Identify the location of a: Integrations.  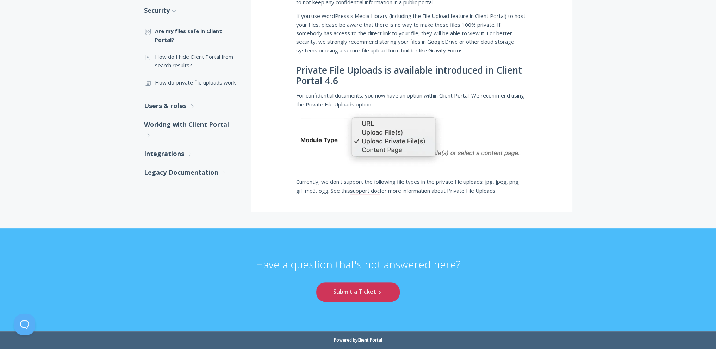
(191, 154).